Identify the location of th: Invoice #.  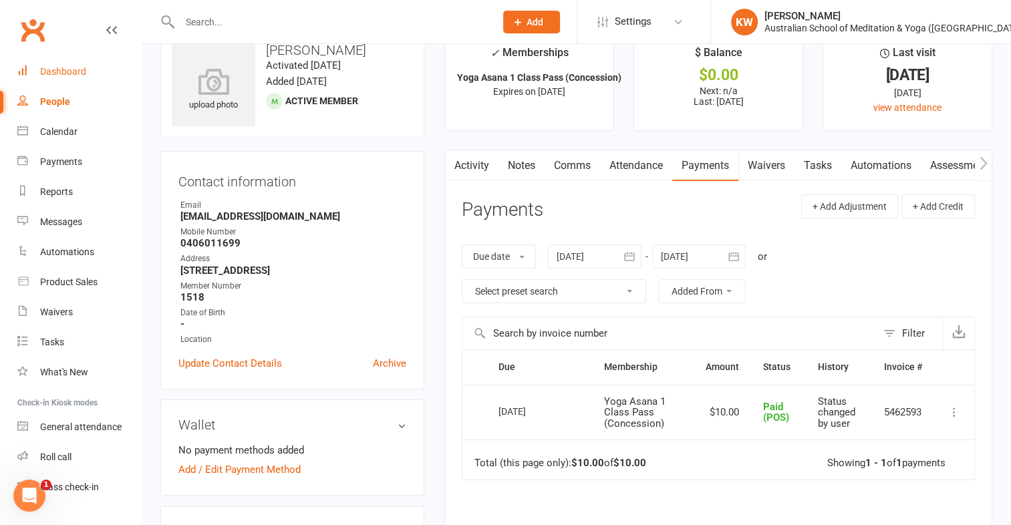
(903, 367).